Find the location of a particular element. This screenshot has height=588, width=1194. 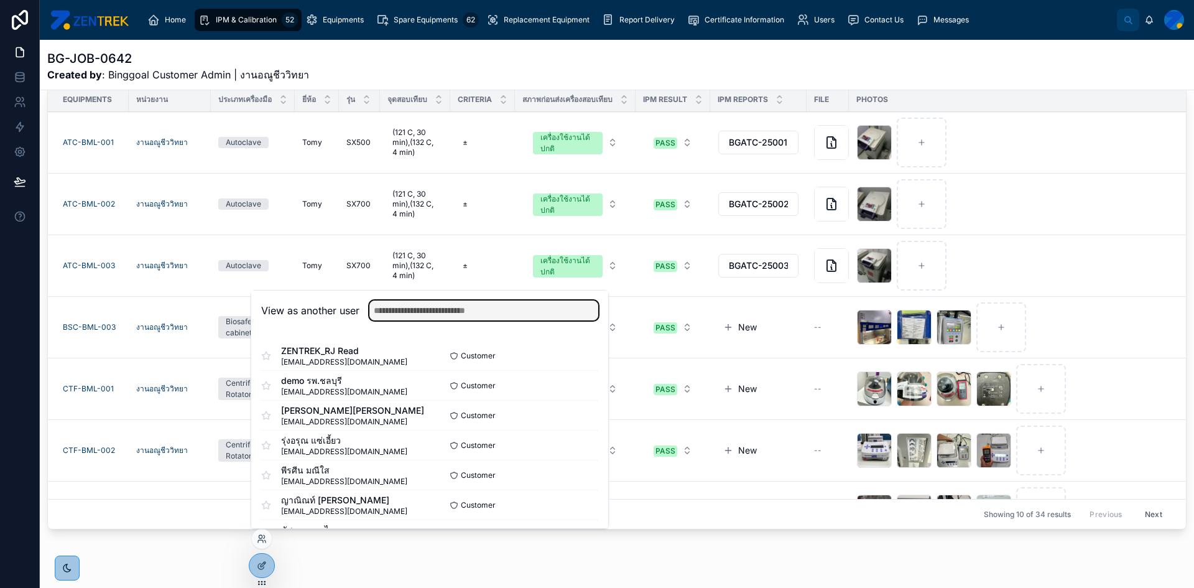

span: ATC-BML-003 is located at coordinates (89, 266).